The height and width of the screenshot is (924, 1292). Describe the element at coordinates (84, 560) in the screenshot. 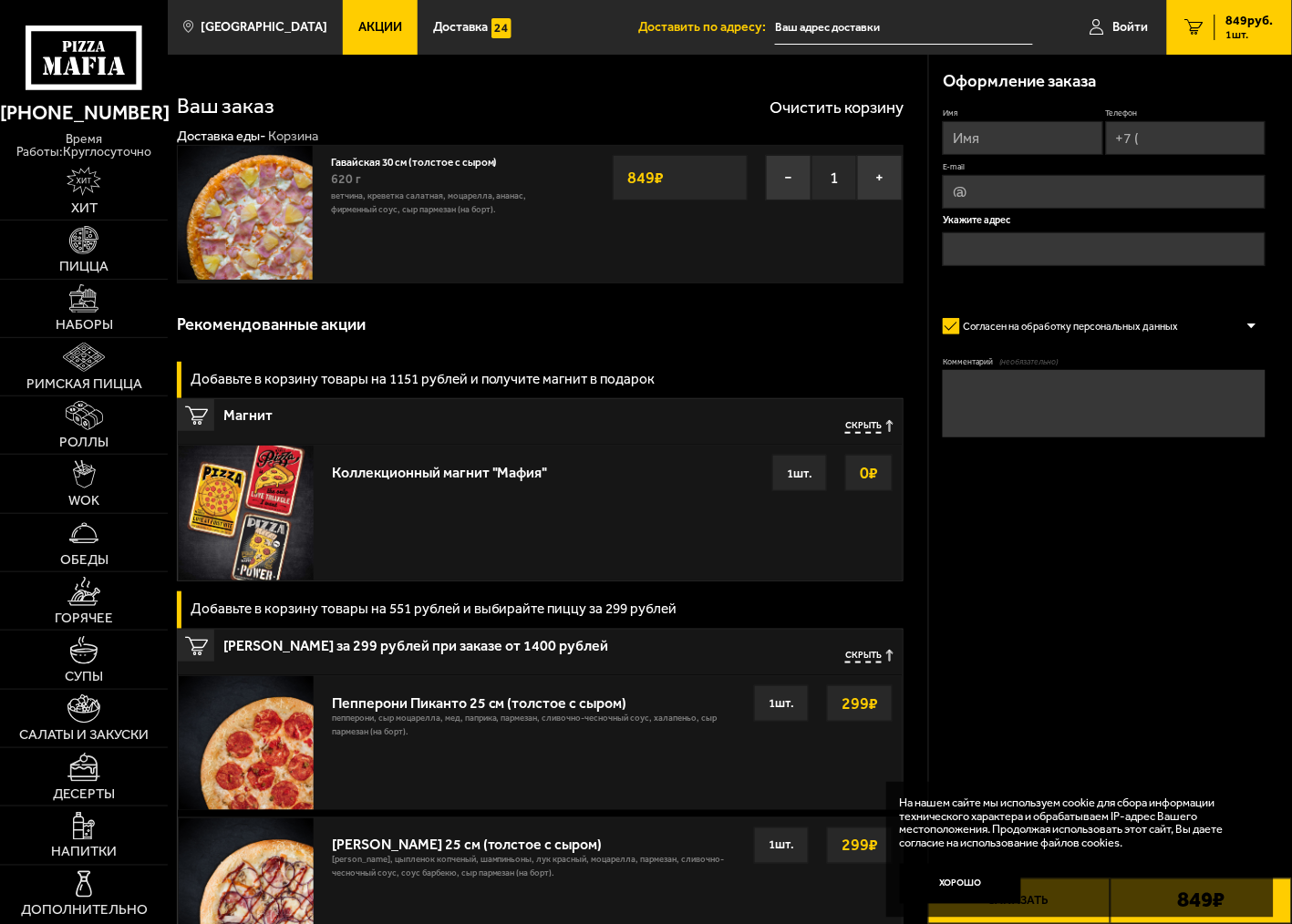

I see `span: Обеды` at that location.